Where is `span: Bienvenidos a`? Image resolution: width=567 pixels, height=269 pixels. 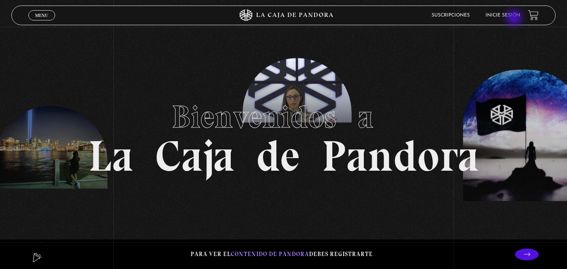
span: Bienvenidos a is located at coordinates (283, 117).